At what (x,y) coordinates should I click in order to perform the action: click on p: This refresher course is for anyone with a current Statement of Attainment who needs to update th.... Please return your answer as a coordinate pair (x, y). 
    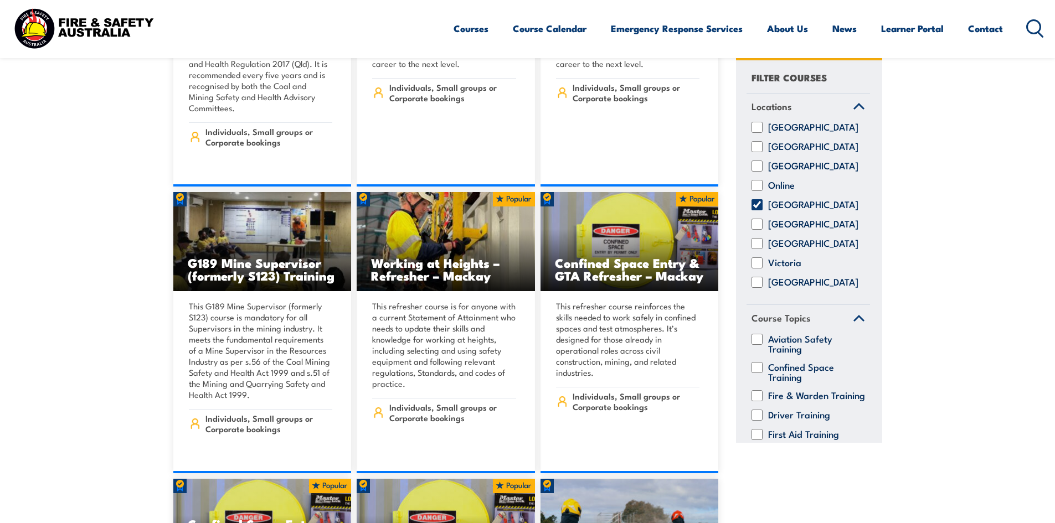
    Looking at the image, I should click on (444, 345).